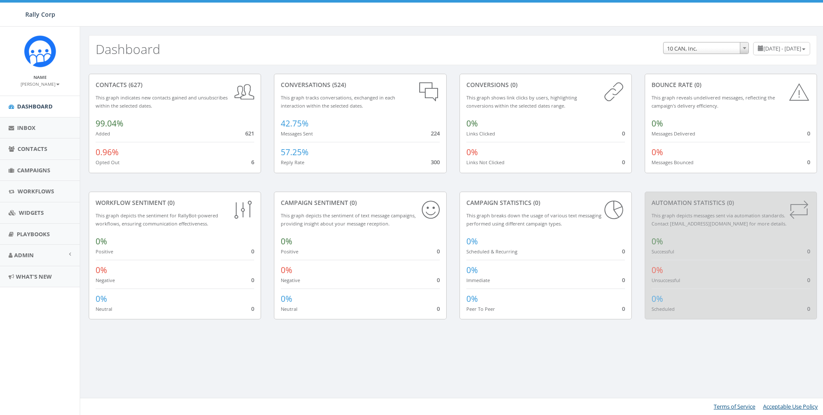 This screenshot has width=823, height=415. What do you see at coordinates (534, 219) in the screenshot?
I see `small: This graph breaks down the usage of various text messaging performed using different campaign types.` at bounding box center [534, 219].